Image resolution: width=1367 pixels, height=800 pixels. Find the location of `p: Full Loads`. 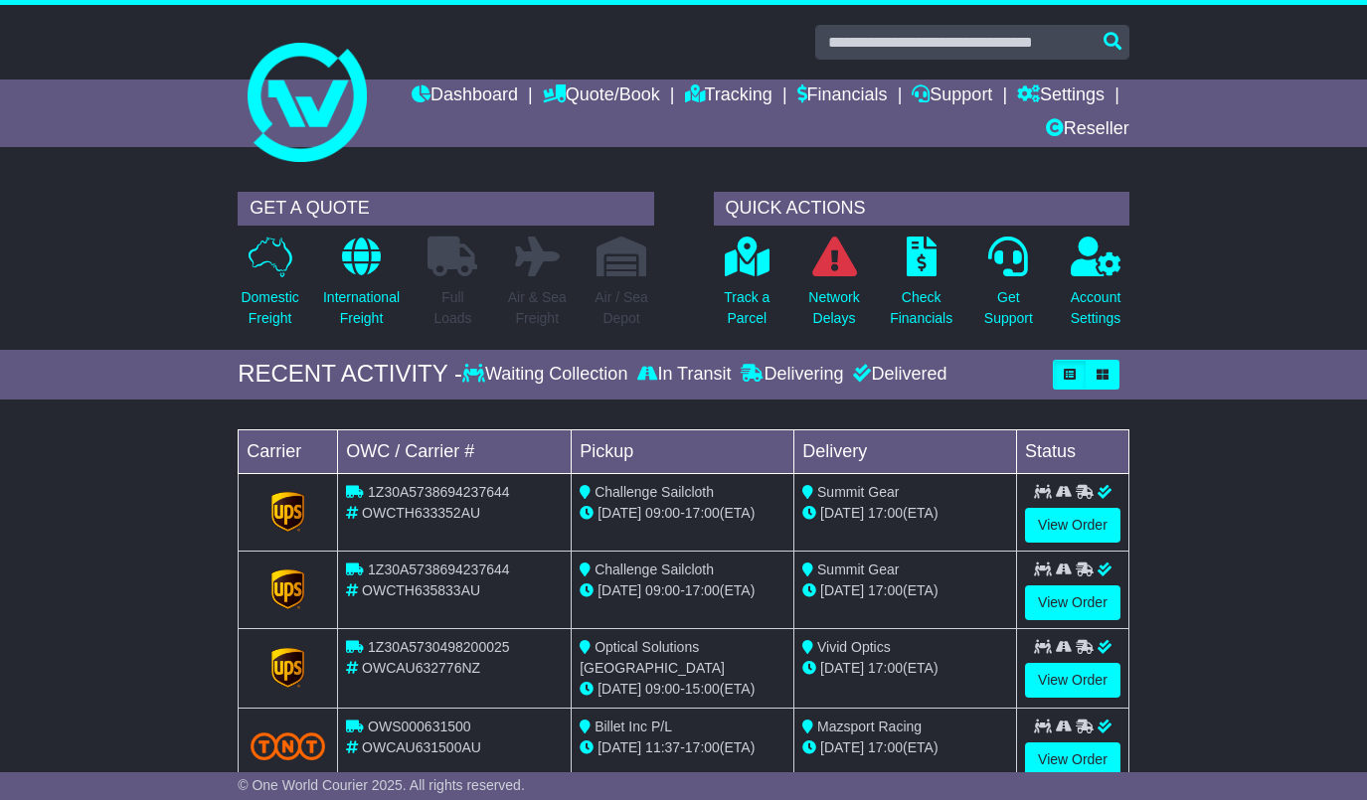

p: Full Loads is located at coordinates (452, 308).